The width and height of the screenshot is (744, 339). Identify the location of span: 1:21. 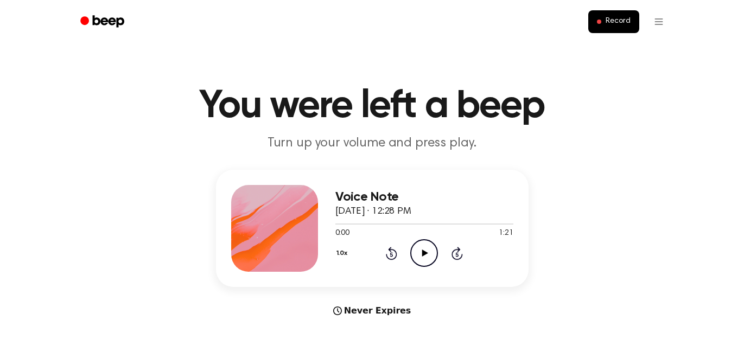
(506, 233).